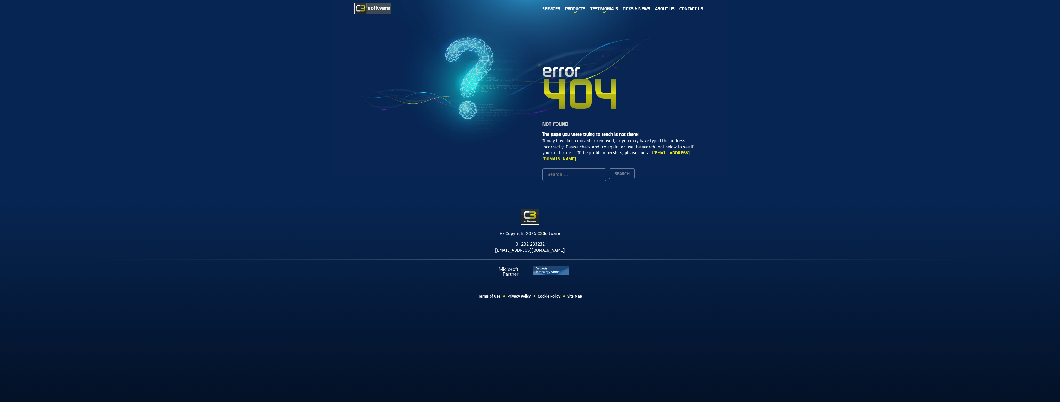  I want to click on div: © Copyright 2025 C Software, so click(530, 234).